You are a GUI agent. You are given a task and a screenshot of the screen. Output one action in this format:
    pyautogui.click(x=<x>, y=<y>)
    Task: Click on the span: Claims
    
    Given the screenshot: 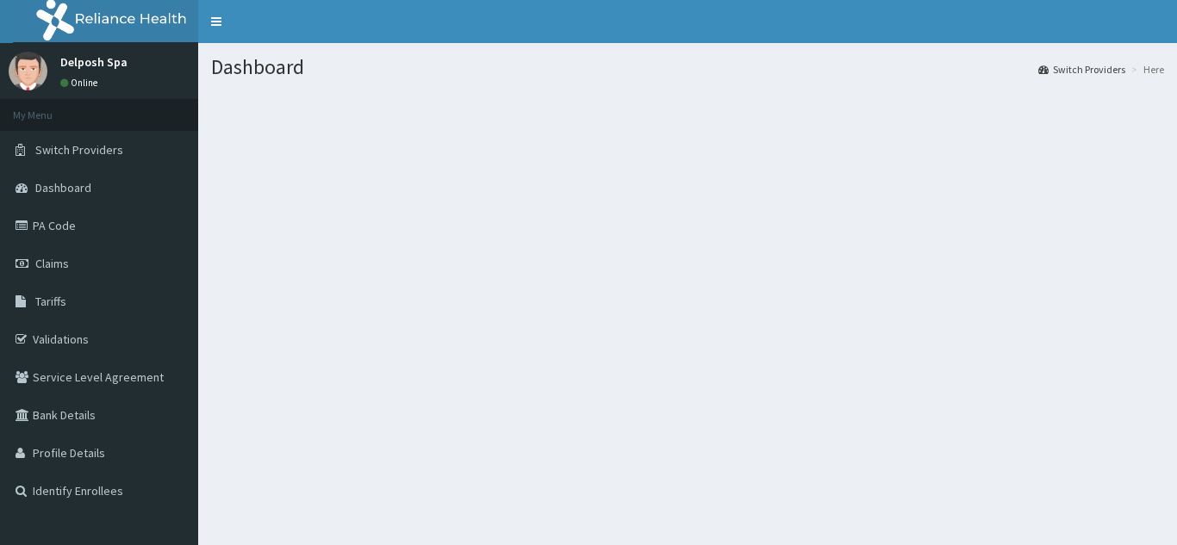 What is the action you would take?
    pyautogui.click(x=52, y=264)
    